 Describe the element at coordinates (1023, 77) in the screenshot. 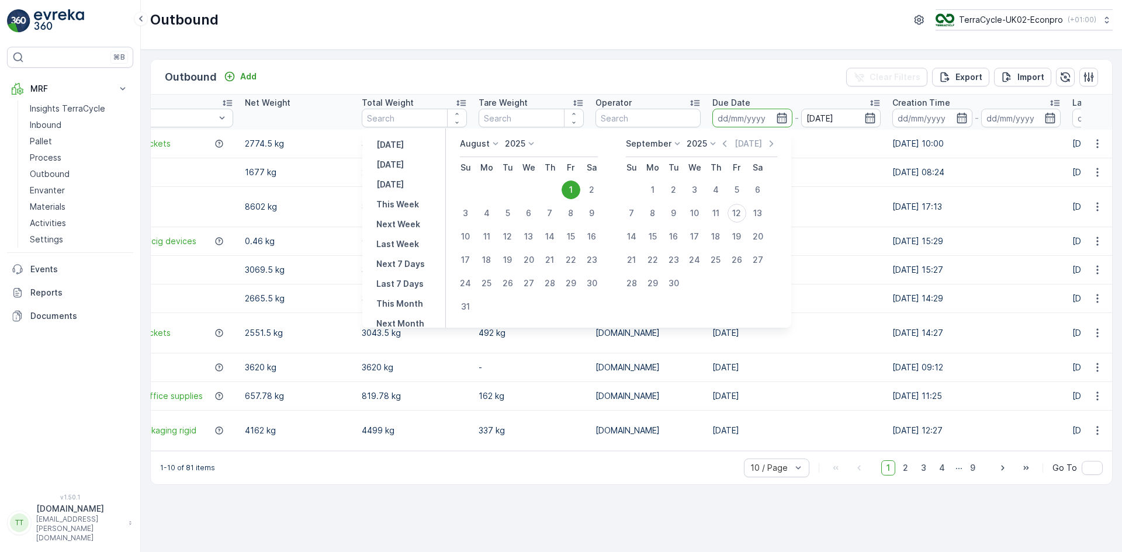

I see `button: Import` at that location.